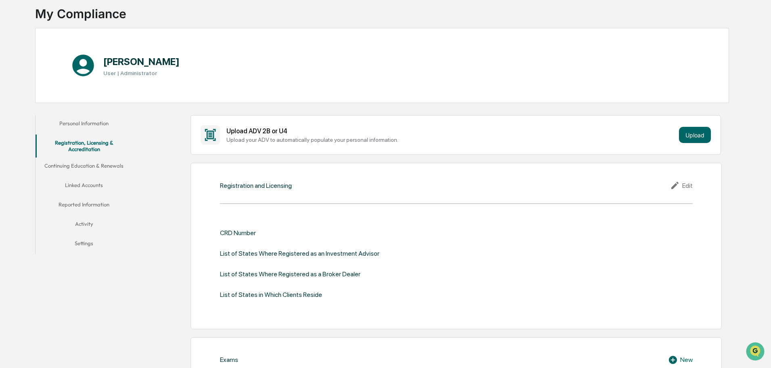 This screenshot has width=771, height=368. What do you see at coordinates (84, 167) in the screenshot?
I see `button: Continuing Education & Renewals` at bounding box center [84, 167].